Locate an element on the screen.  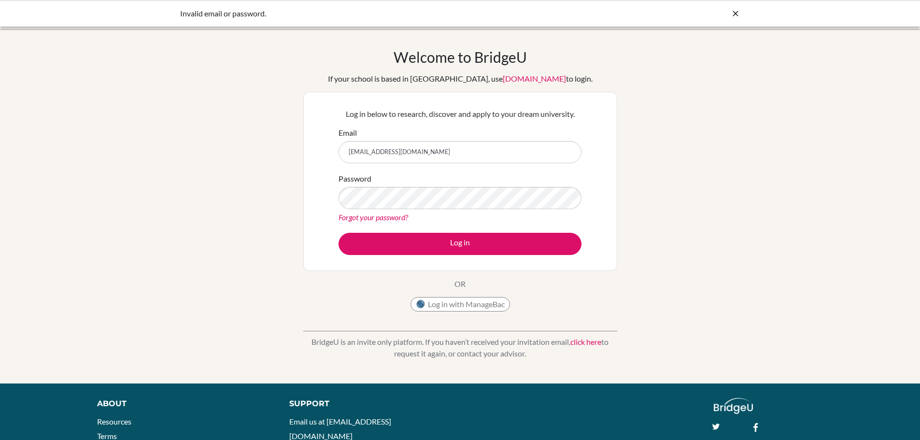
a: Forgot your password? is located at coordinates (373, 217).